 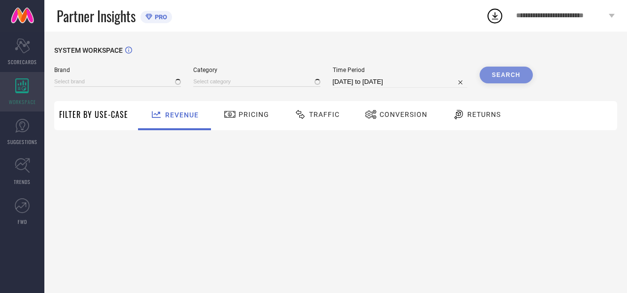 I want to click on input: Select time period, so click(x=400, y=82).